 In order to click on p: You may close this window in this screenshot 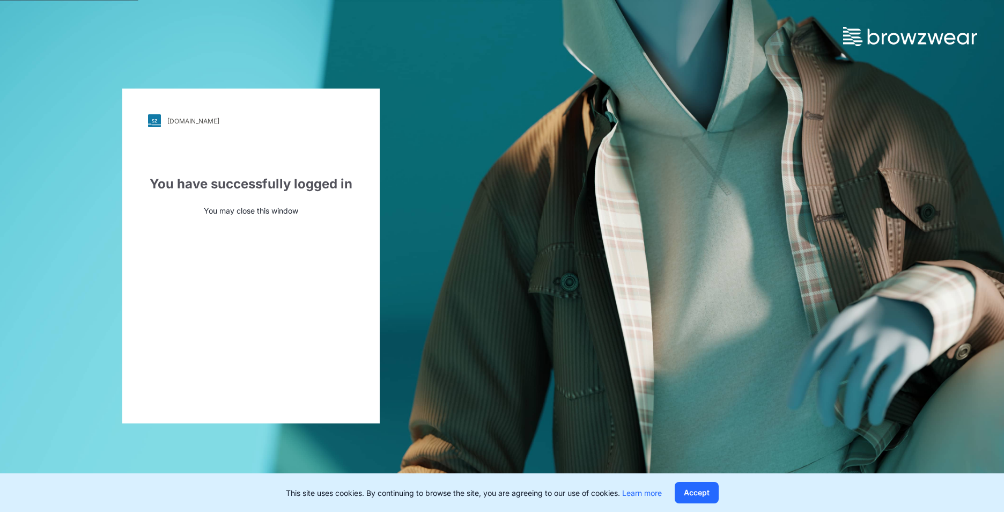, I will do `click(251, 210)`.